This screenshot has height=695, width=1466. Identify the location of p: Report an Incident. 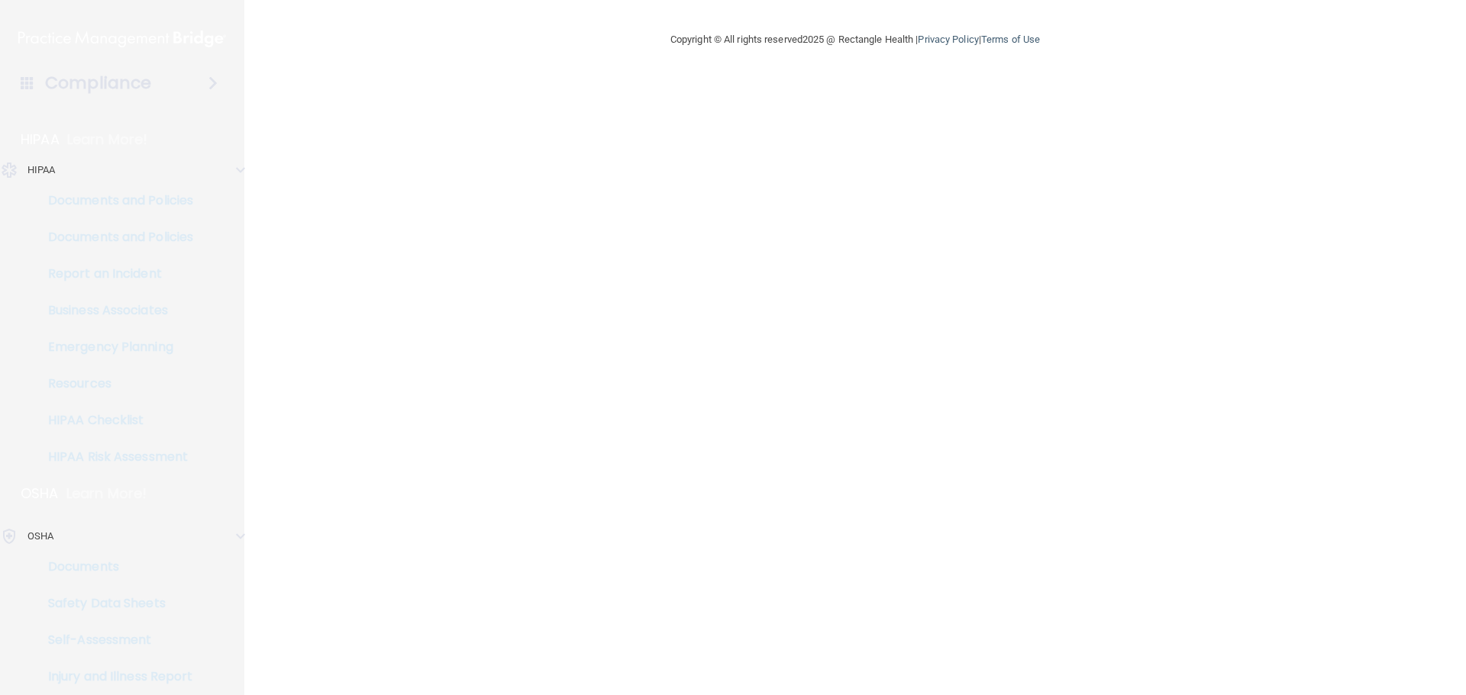
(114, 274).